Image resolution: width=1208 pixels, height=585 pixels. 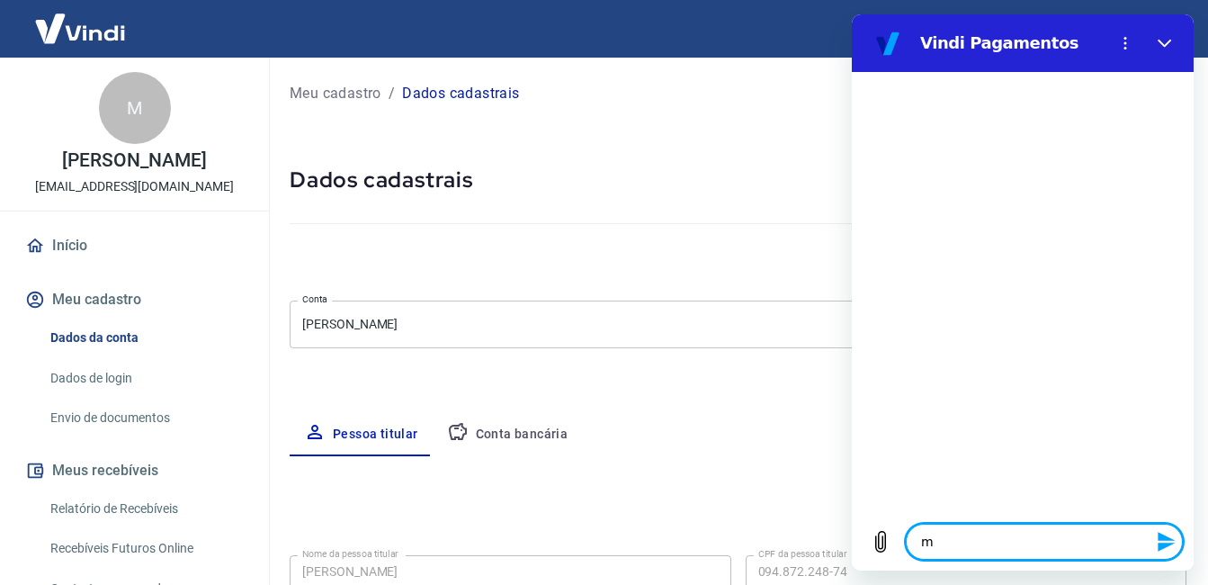 What do you see at coordinates (315, 299) in the screenshot?
I see `label: Conta` at bounding box center [315, 299].